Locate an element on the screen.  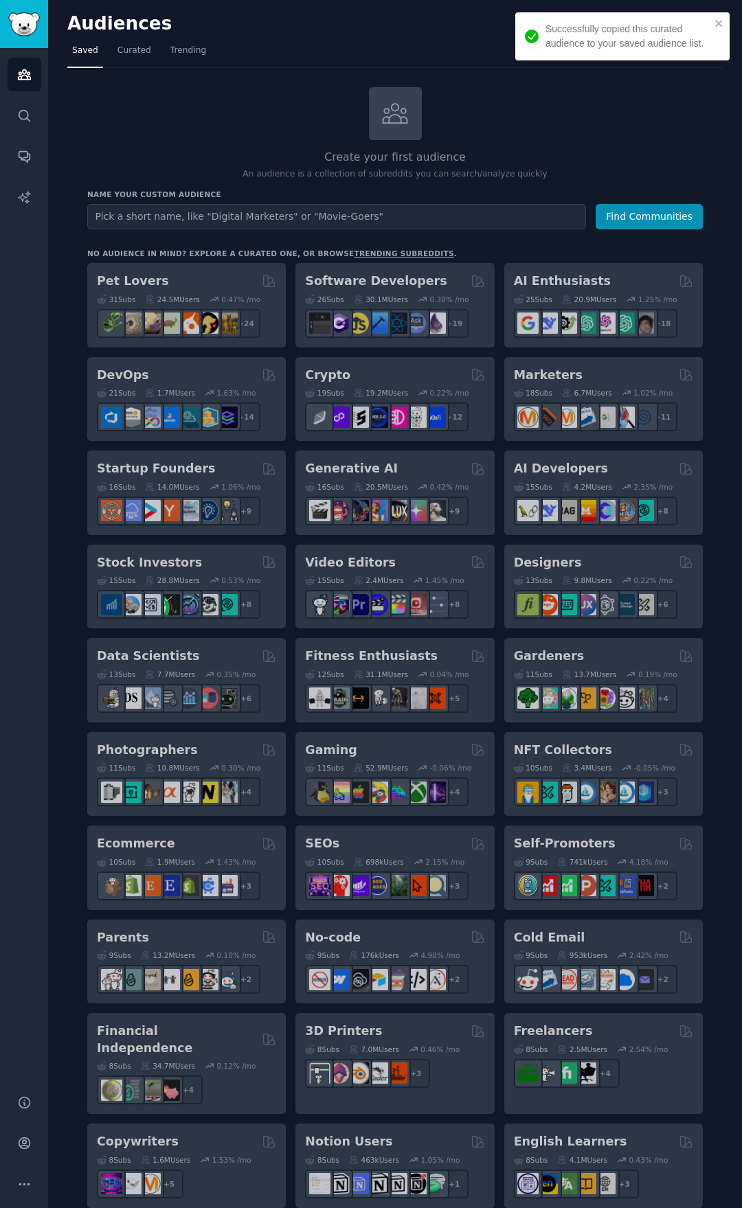
button: close is located at coordinates (719, 23).